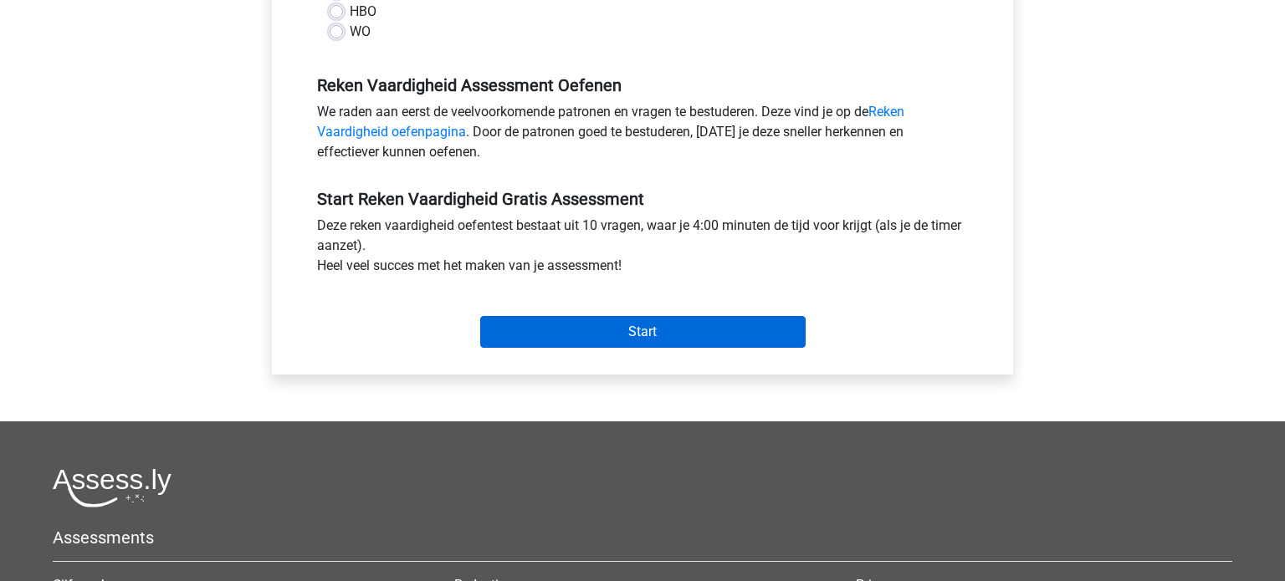 The height and width of the screenshot is (581, 1285). I want to click on h5: Reken Vaardigheid Assessment Oefenen, so click(643, 85).